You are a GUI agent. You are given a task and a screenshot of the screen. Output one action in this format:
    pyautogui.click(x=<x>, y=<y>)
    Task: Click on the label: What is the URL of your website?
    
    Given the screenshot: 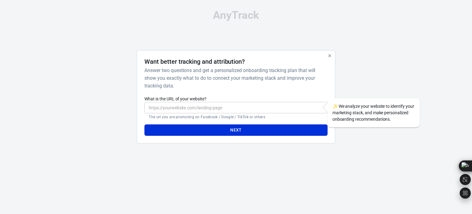 What is the action you would take?
    pyautogui.click(x=236, y=99)
    